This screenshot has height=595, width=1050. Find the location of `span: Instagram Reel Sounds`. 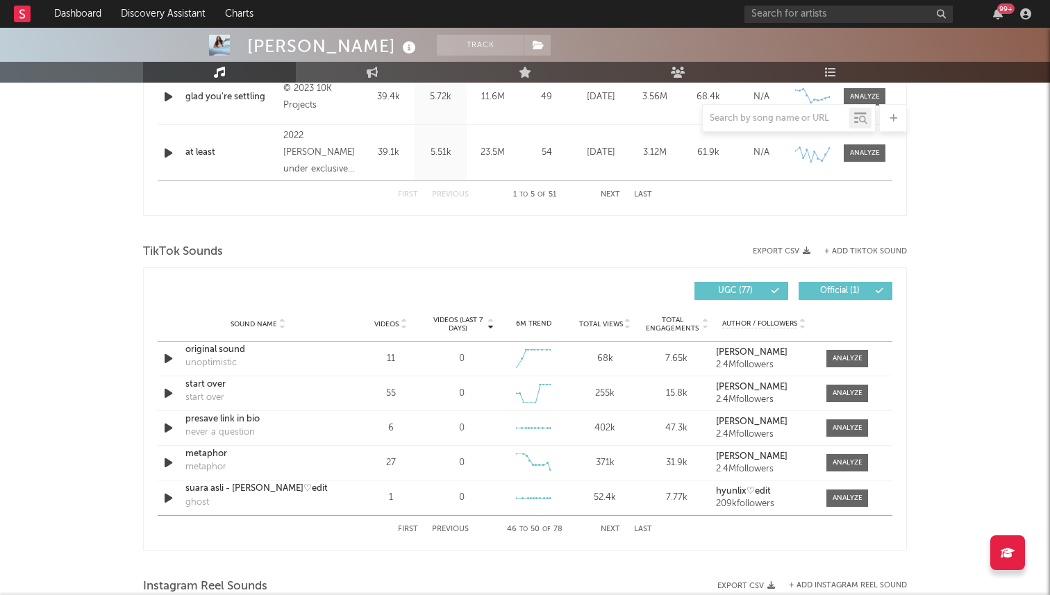

span: Instagram Reel Sounds is located at coordinates (205, 587).